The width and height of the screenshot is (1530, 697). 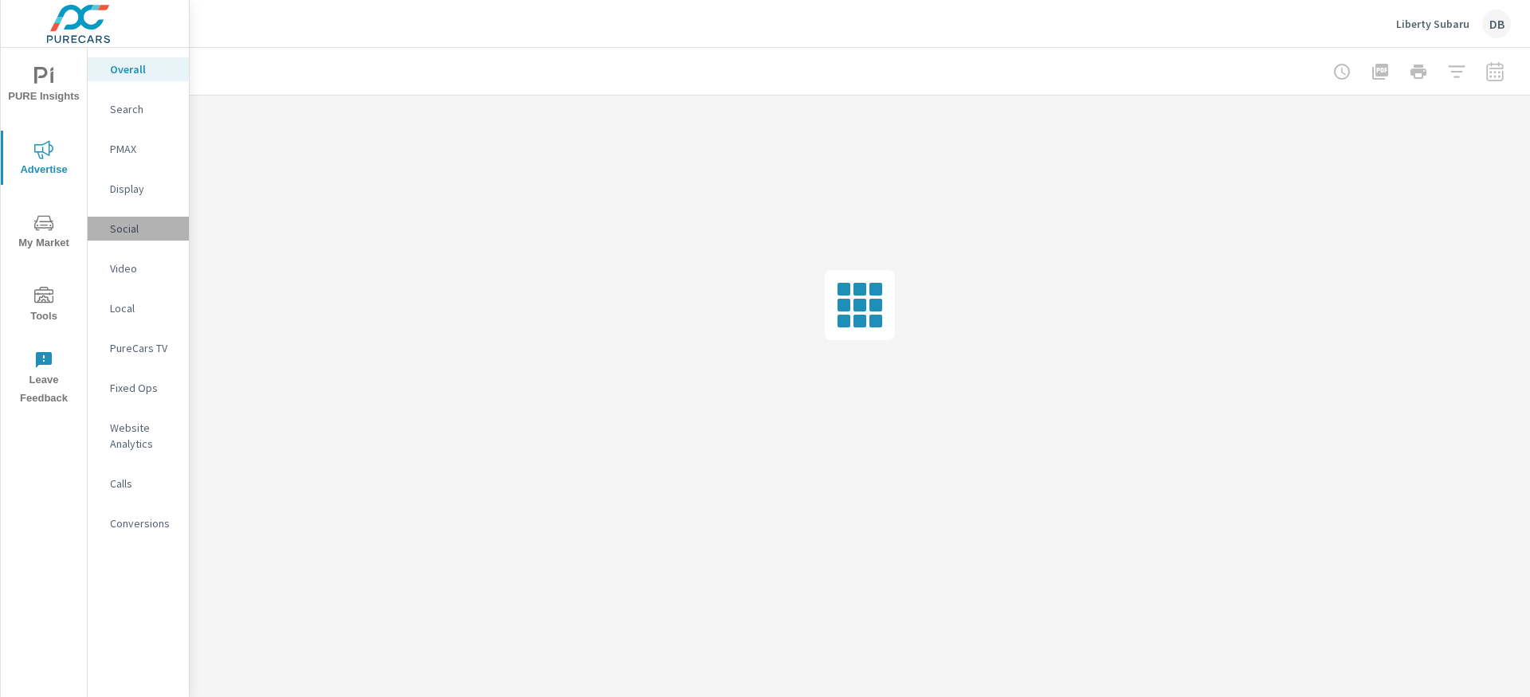 I want to click on p: Display, so click(x=143, y=189).